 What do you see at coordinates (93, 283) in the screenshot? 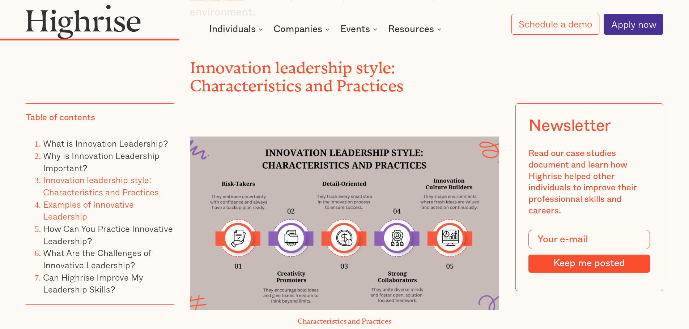
I see `a: Can Highrise Improve My Leadership Skills?` at bounding box center [93, 283].